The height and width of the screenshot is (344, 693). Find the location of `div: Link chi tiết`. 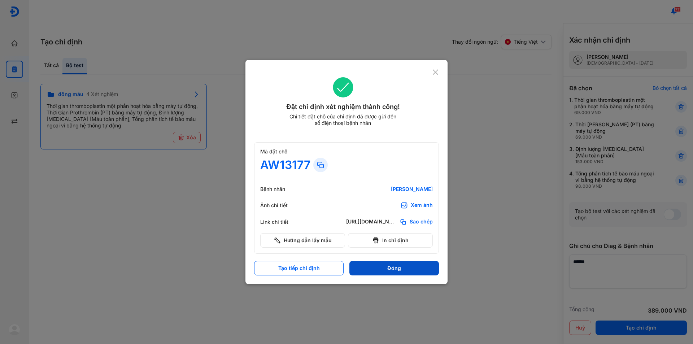

div: Link chi tiết is located at coordinates (282, 222).